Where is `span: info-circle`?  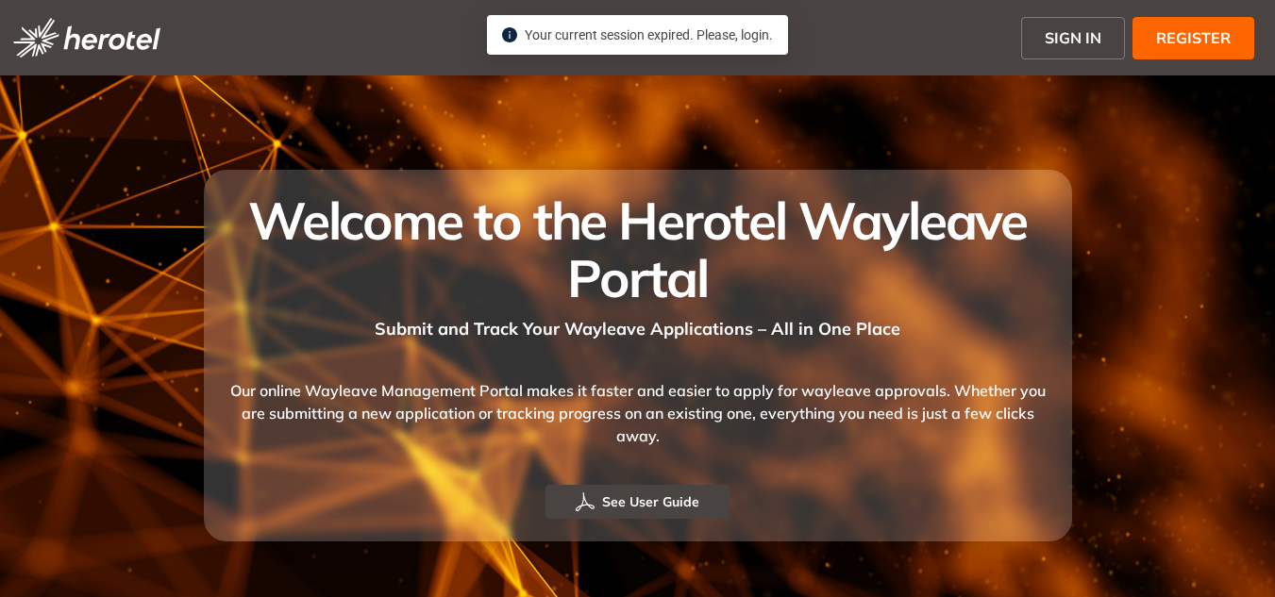 span: info-circle is located at coordinates (510, 35).